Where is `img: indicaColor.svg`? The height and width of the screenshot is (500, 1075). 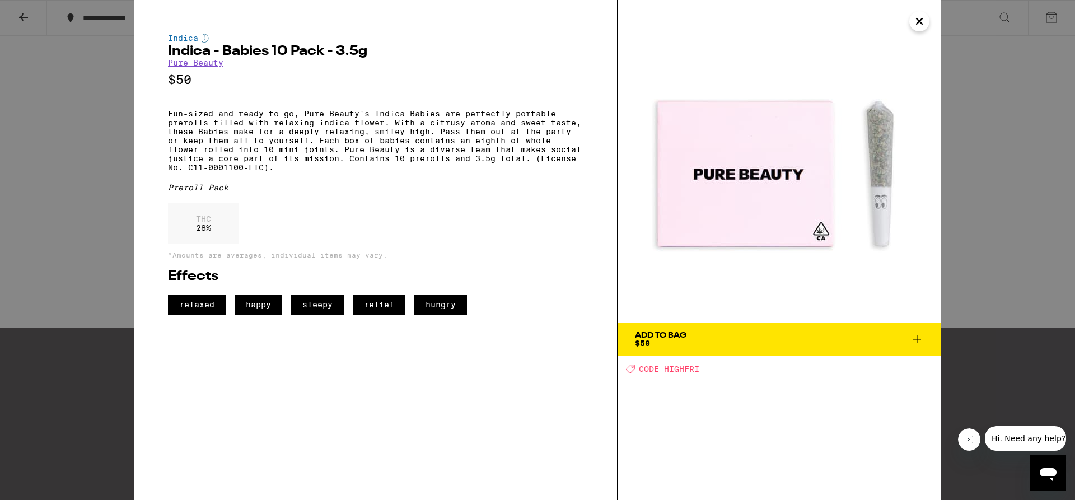
img: indicaColor.svg is located at coordinates (206, 38).